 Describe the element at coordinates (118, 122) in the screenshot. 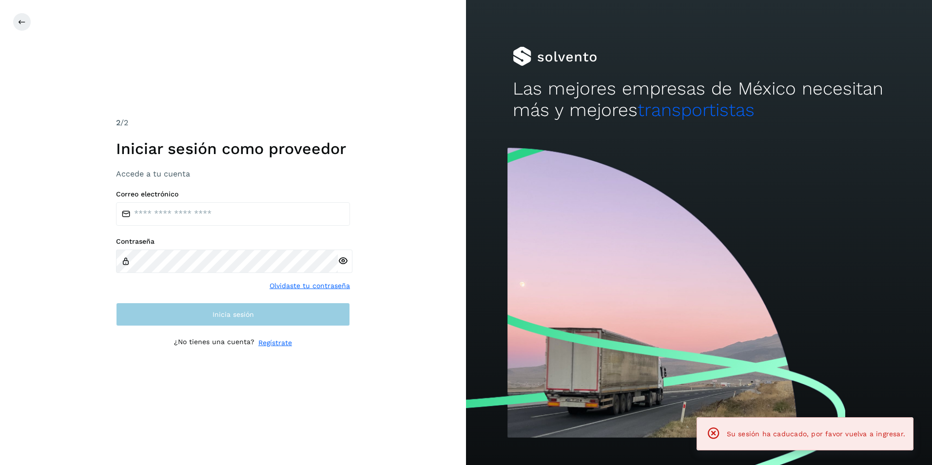

I see `span: 2` at that location.